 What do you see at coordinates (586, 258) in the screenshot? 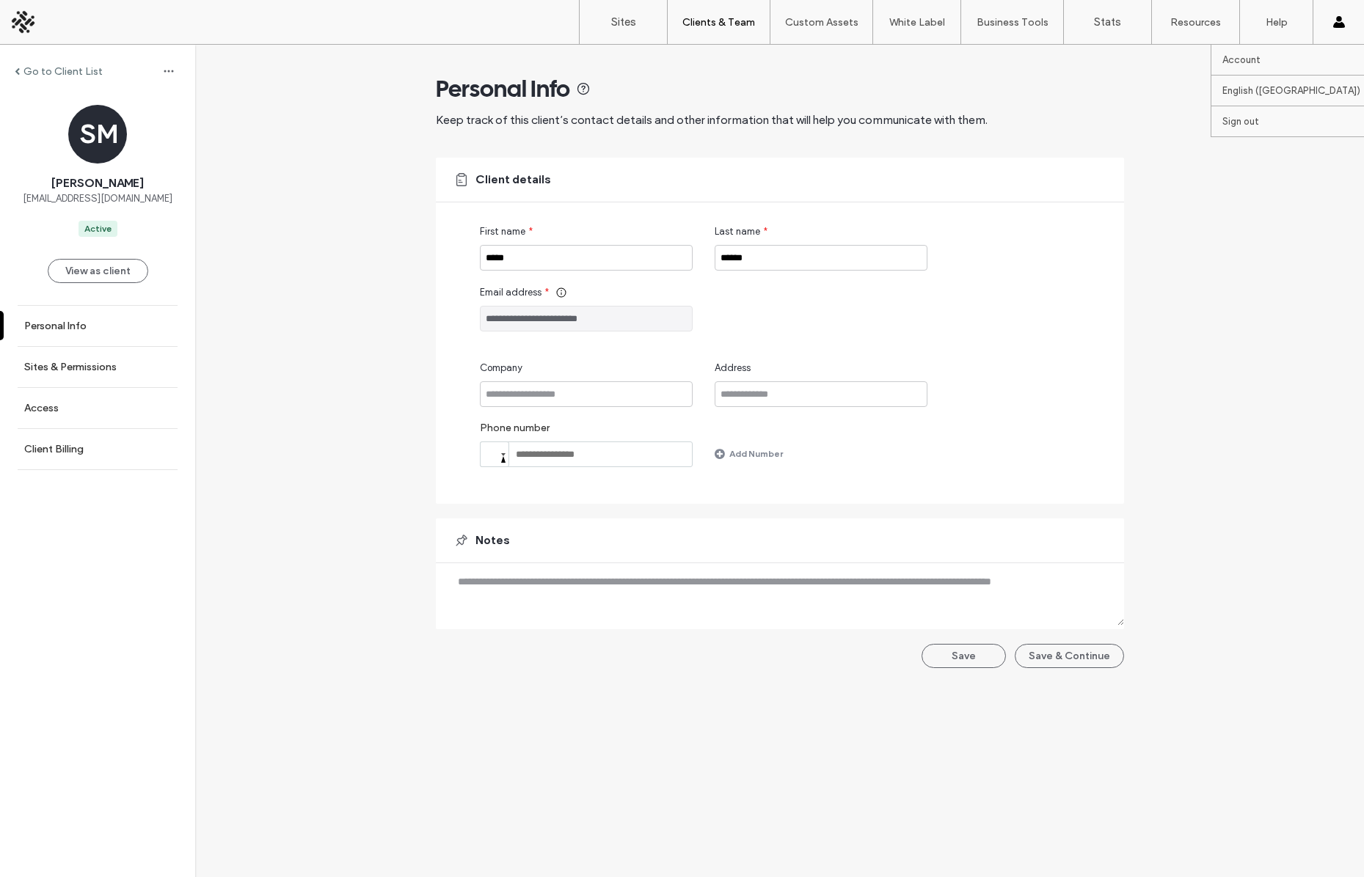
I see `input: First name` at bounding box center [586, 258].